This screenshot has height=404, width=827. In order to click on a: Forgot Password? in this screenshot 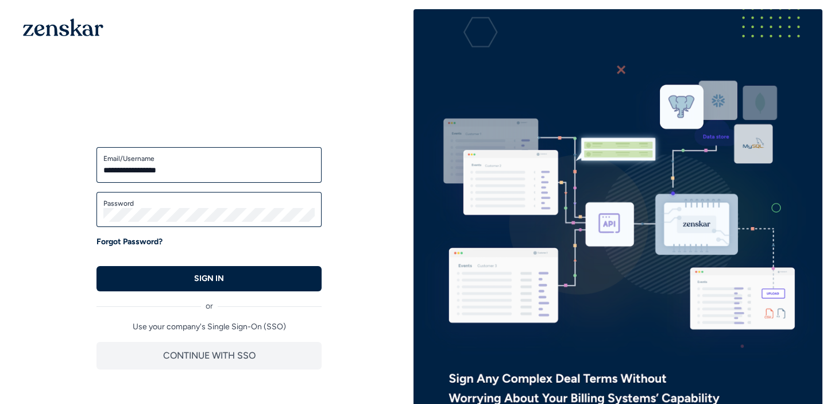, I will do `click(129, 242)`.